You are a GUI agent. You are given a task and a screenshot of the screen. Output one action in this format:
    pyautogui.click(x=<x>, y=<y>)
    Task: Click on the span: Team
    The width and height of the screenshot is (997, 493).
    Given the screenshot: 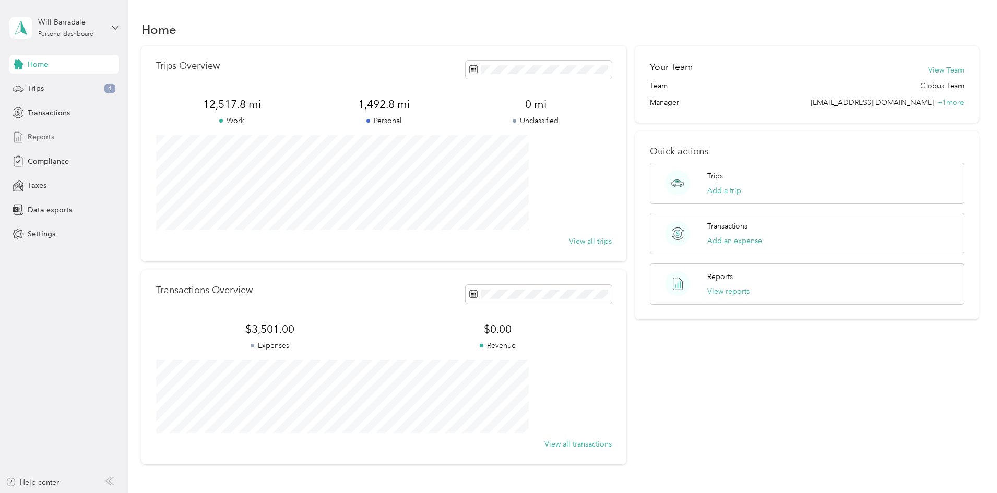 What is the action you would take?
    pyautogui.click(x=659, y=86)
    